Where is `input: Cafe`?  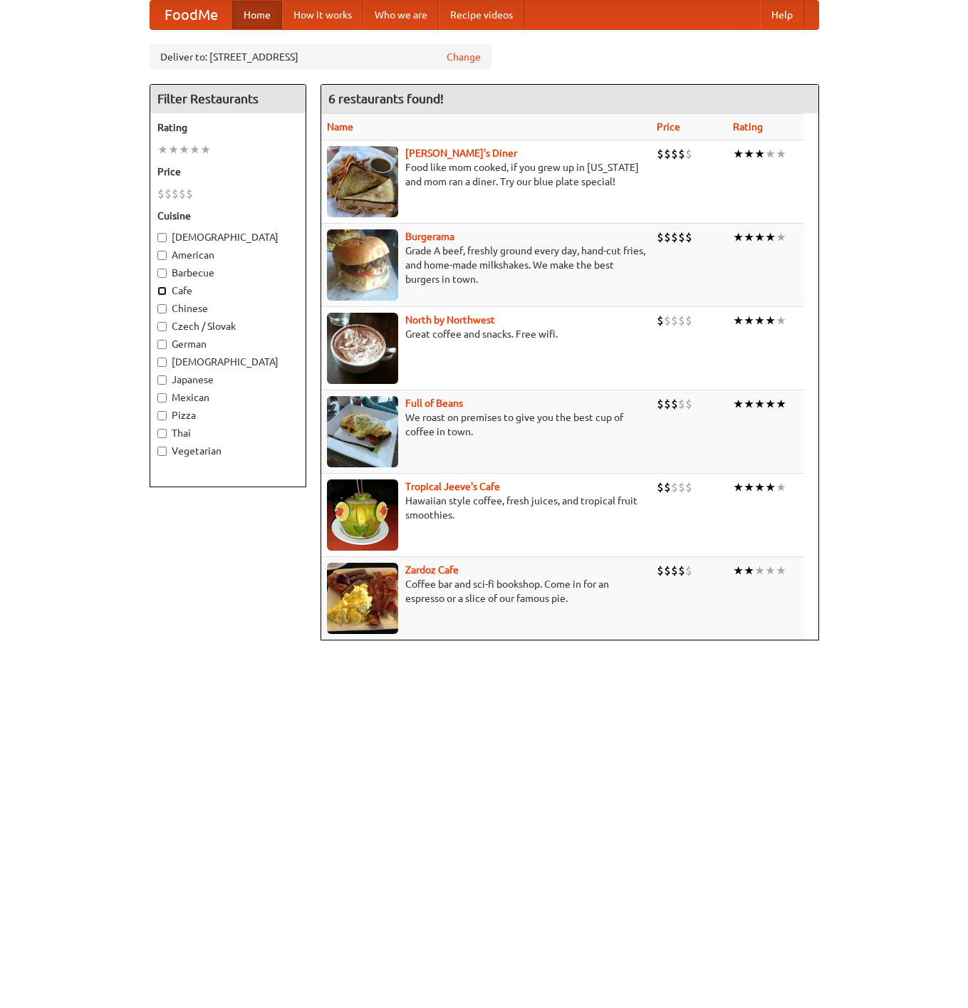
input: Cafe is located at coordinates (162, 291).